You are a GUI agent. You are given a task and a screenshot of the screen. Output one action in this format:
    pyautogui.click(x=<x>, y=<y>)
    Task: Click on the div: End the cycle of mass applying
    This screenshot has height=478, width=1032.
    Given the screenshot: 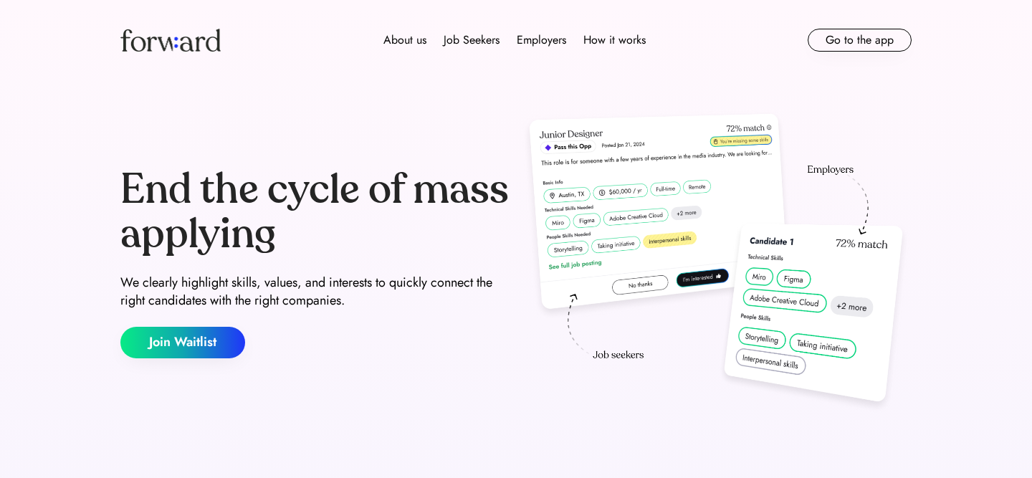 What is the action you would take?
    pyautogui.click(x=315, y=211)
    